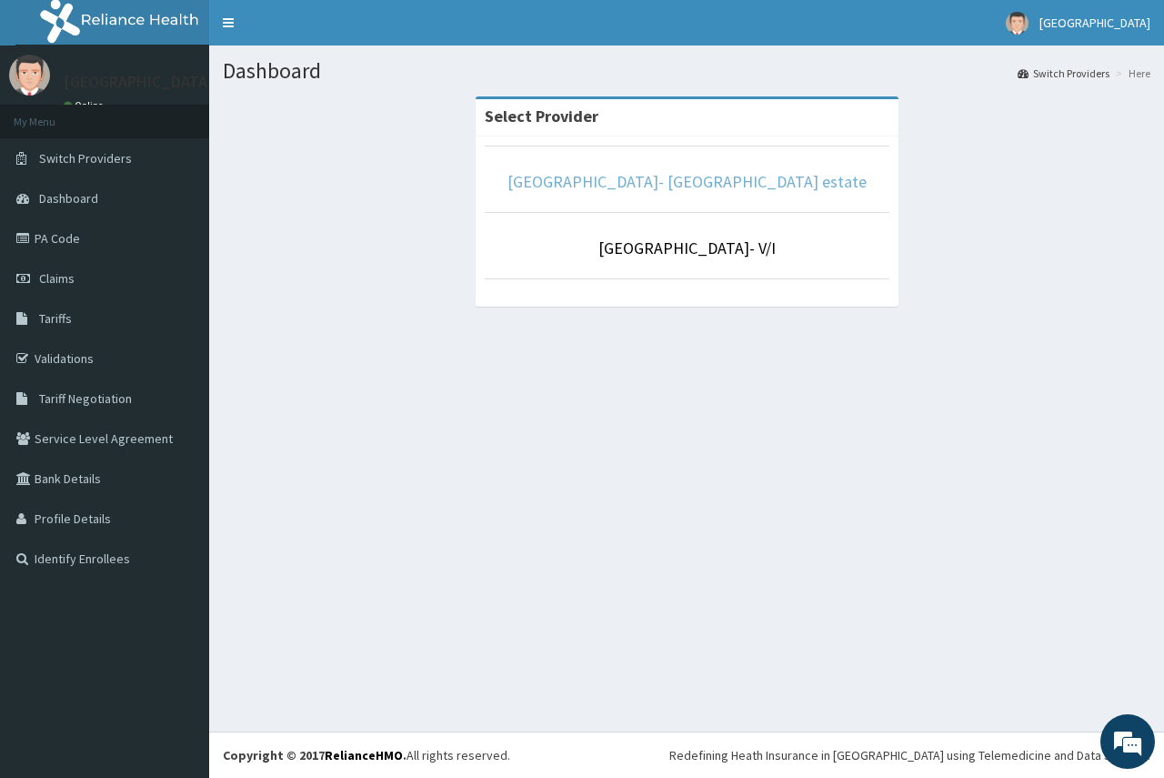 This screenshot has width=1164, height=778. I want to click on strong: Copyright © 2017 ., so click(315, 755).